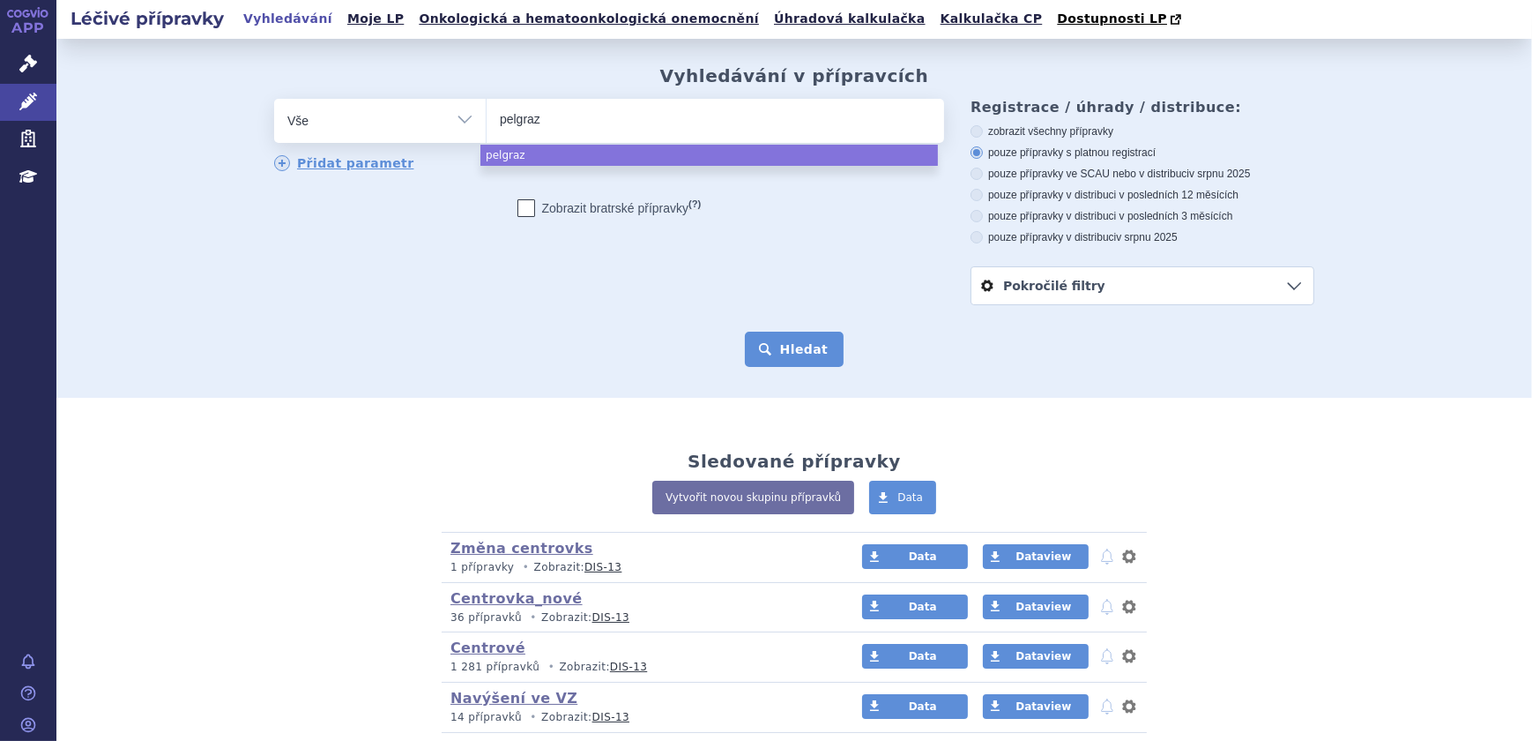  What do you see at coordinates (488, 647) in the screenshot?
I see `a: Centrové` at bounding box center [488, 647].